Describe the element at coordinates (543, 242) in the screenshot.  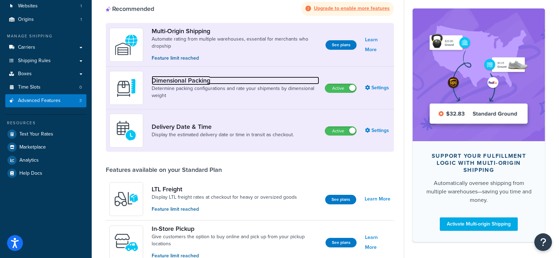
I see `button: Open Resource Center` at that location.